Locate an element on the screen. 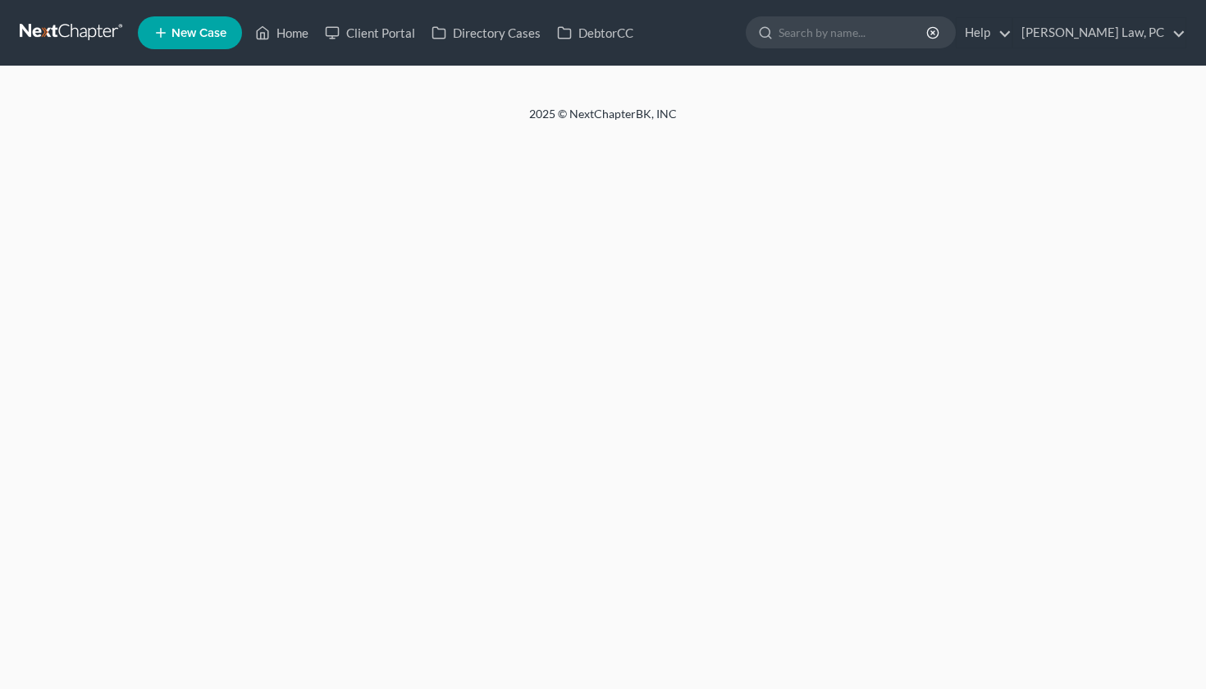 This screenshot has width=1206, height=689. a: Help is located at coordinates (984, 33).